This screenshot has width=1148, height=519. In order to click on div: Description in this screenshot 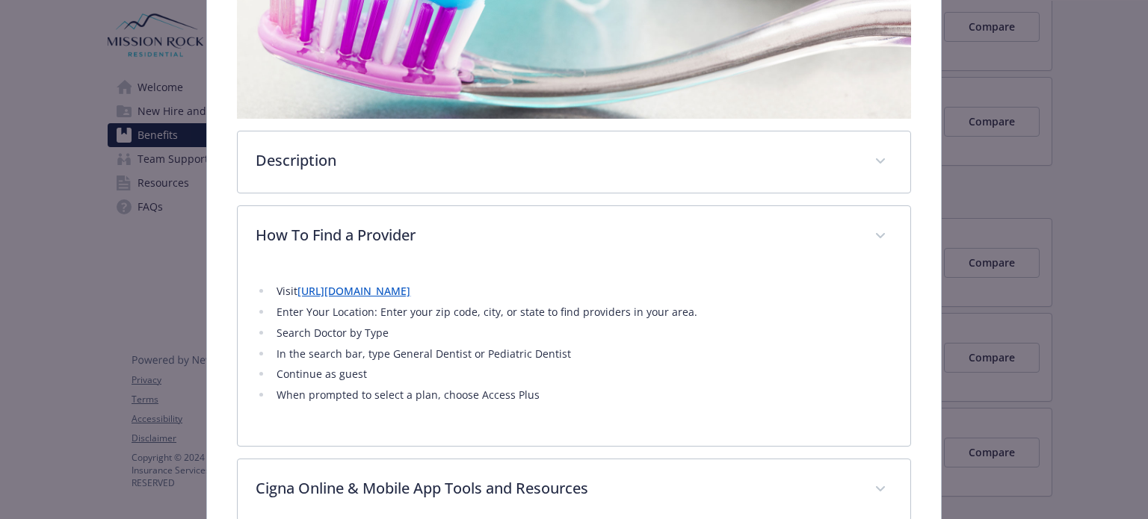, I will do `click(573, 162)`.